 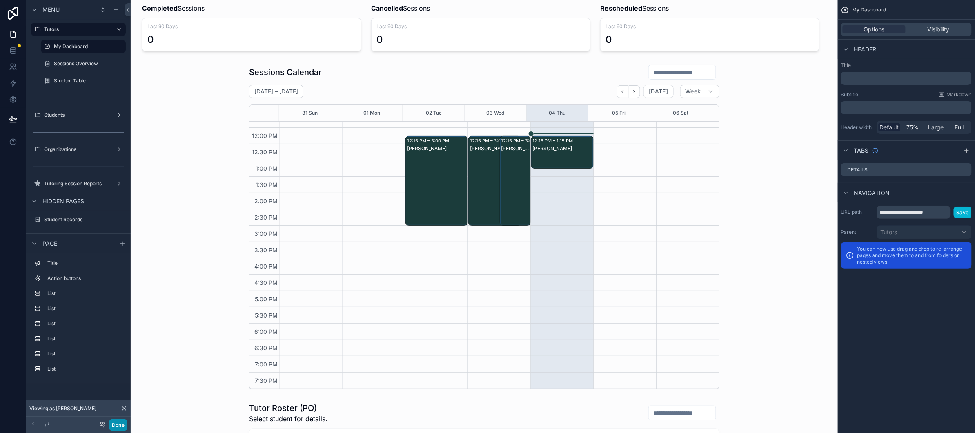 I want to click on label: Sessions Overview, so click(x=89, y=64).